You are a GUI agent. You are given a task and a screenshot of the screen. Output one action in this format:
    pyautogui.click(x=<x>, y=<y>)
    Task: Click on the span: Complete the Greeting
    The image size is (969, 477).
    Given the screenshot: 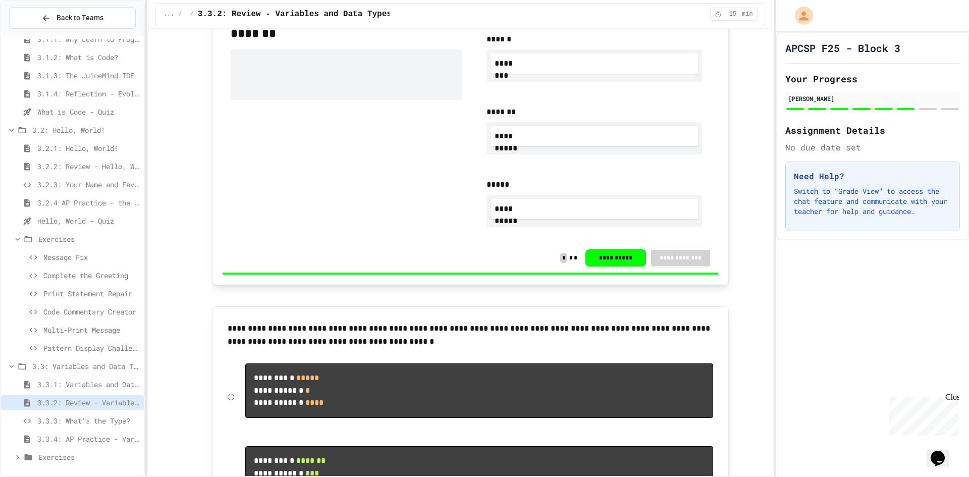 What is the action you would take?
    pyautogui.click(x=91, y=275)
    